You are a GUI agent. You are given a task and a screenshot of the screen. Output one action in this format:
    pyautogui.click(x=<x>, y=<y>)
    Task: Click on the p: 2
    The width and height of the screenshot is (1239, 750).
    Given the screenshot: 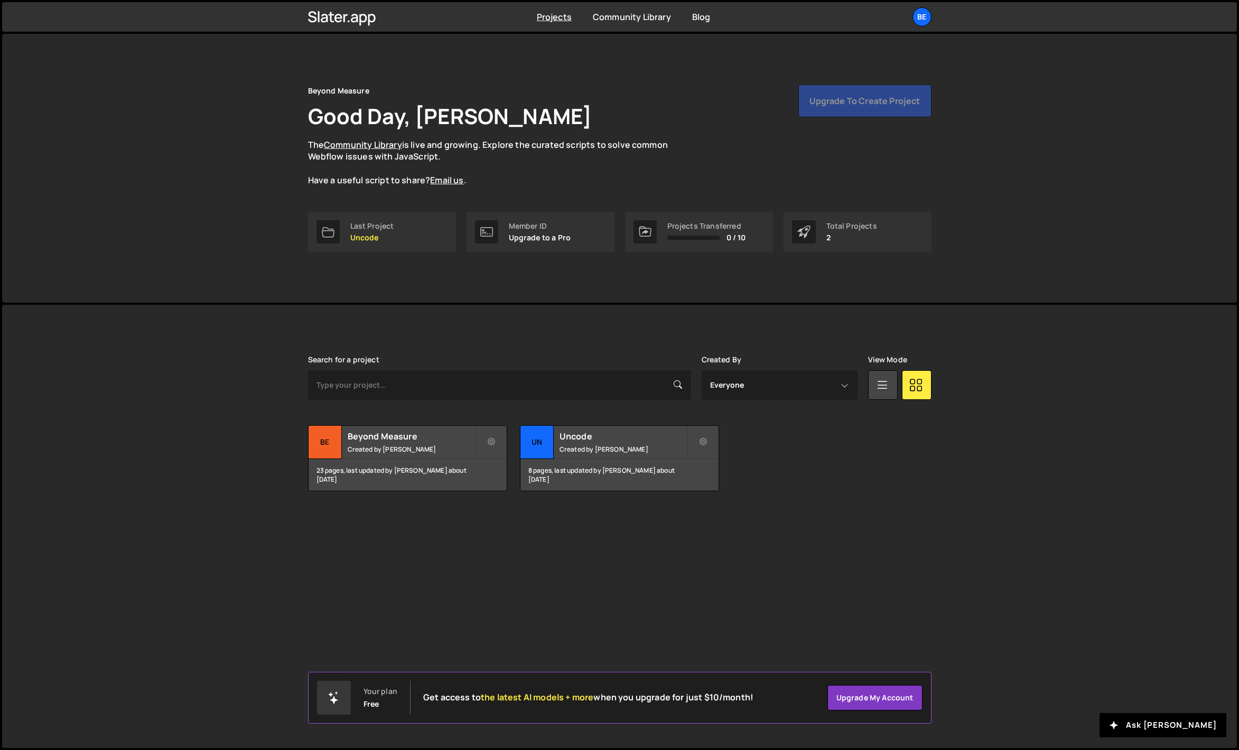 What is the action you would take?
    pyautogui.click(x=852, y=238)
    